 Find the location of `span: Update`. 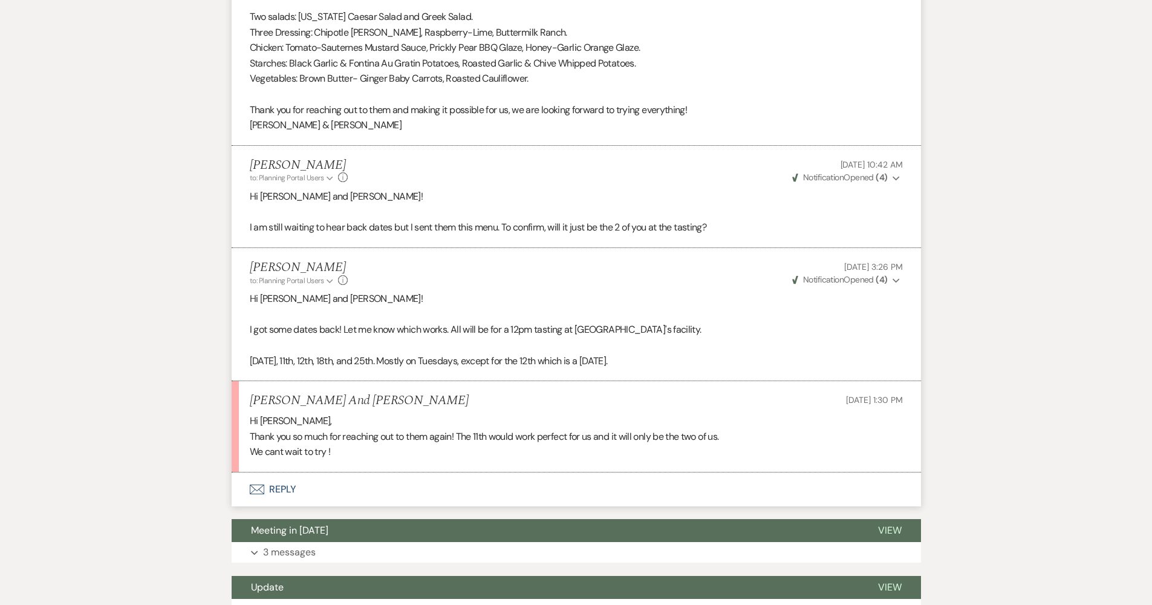

span: Update is located at coordinates (267, 587).